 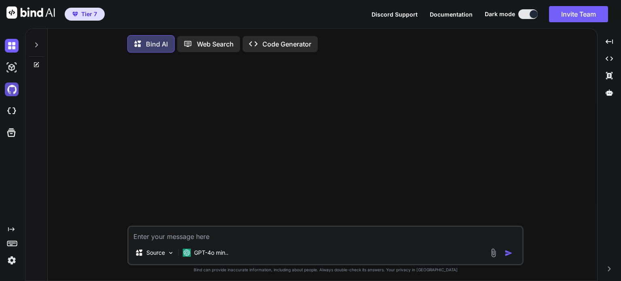 What do you see at coordinates (12, 111) in the screenshot?
I see `img: cloudideIcon` at bounding box center [12, 111].